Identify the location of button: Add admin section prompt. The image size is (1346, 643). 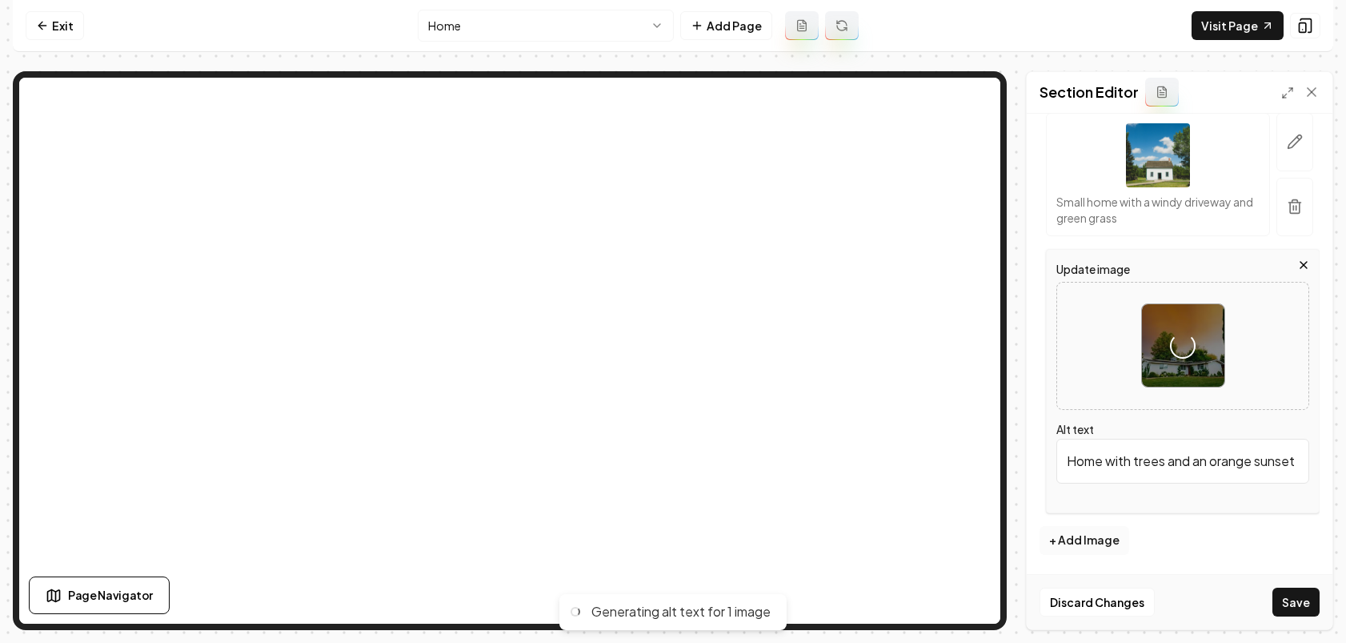
(1162, 92).